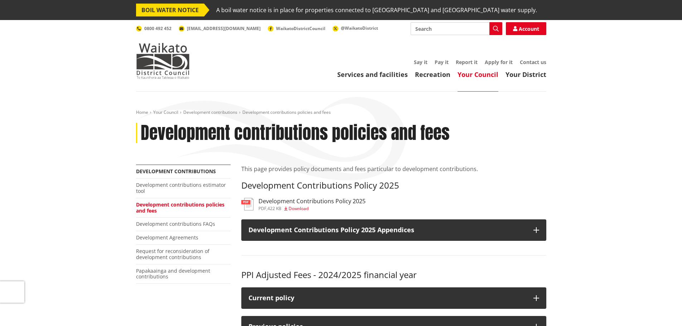 The width and height of the screenshot is (682, 326). I want to click on a: @WaikatoDistrict, so click(355, 28).